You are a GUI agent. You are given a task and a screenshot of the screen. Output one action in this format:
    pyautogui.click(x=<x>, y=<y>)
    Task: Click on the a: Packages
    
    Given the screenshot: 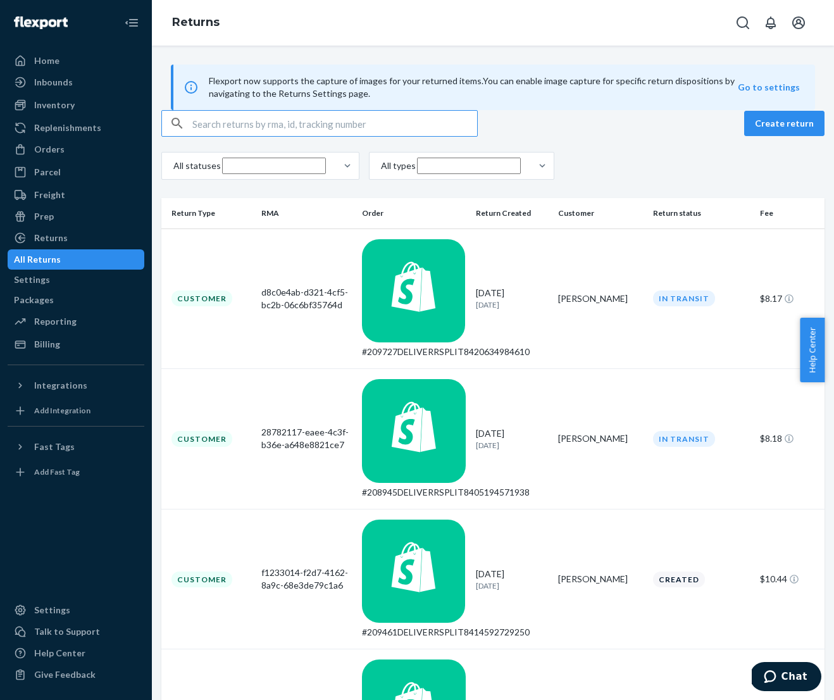 What is the action you would take?
    pyautogui.click(x=76, y=300)
    